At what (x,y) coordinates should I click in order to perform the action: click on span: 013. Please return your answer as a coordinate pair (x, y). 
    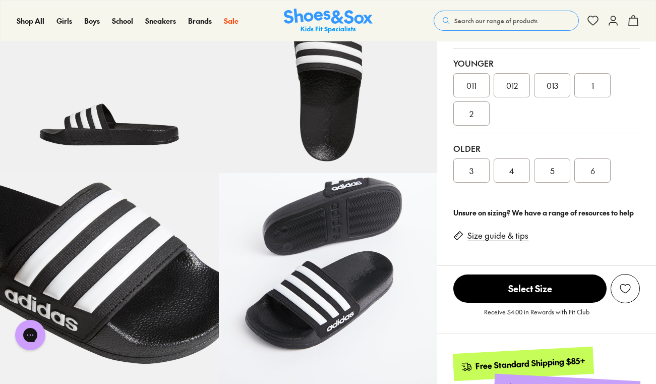
    Looking at the image, I should click on (552, 85).